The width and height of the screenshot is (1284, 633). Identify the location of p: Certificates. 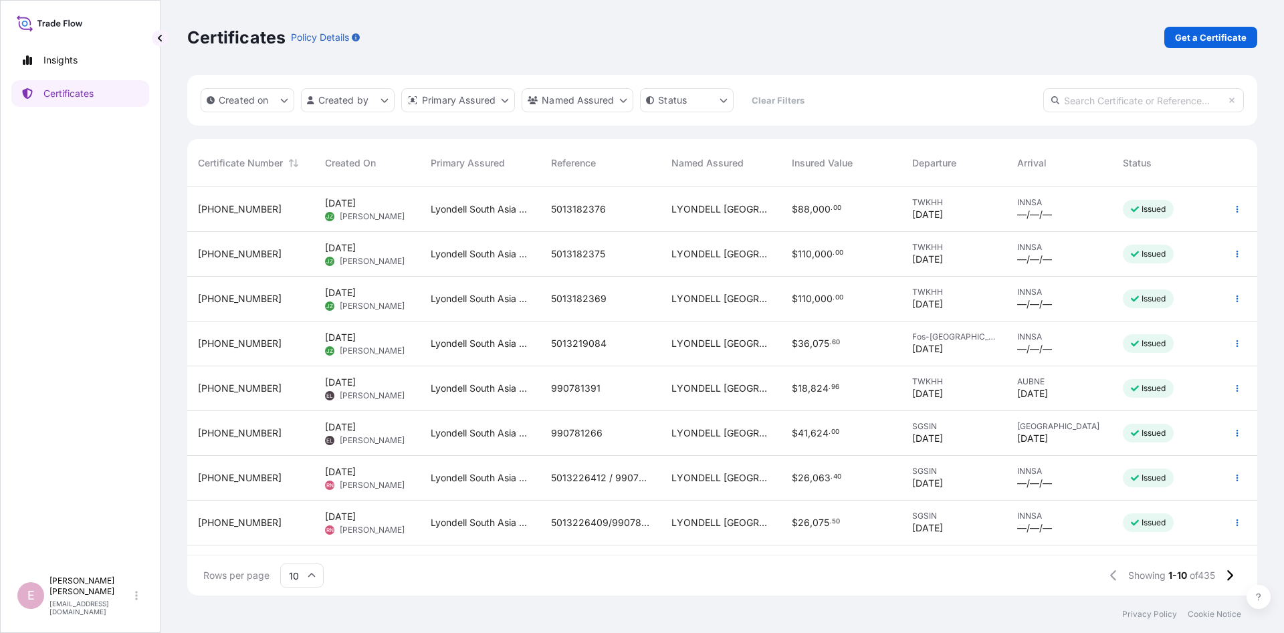
(68, 94).